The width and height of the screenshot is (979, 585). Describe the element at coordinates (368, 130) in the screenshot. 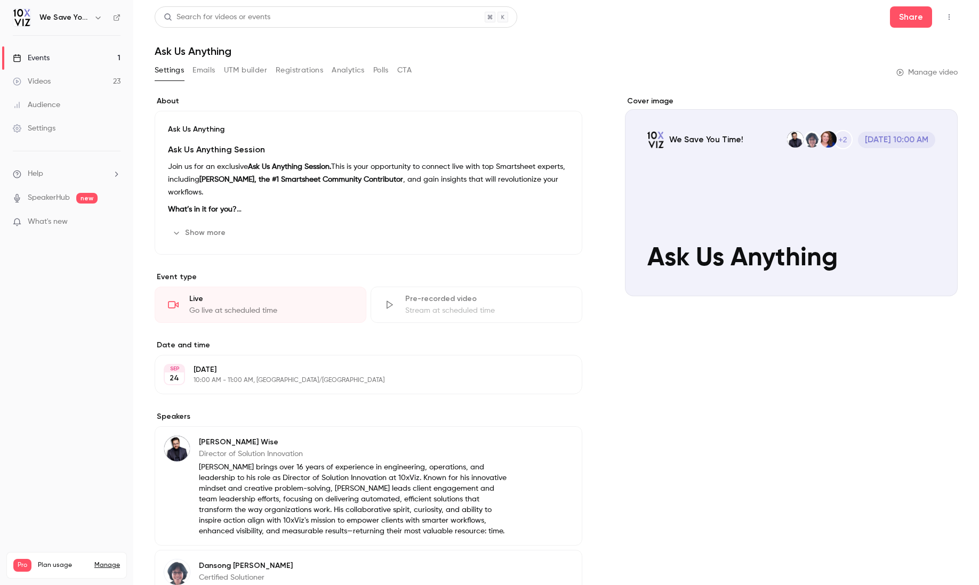

I see `p: Ask Us Anything` at that location.